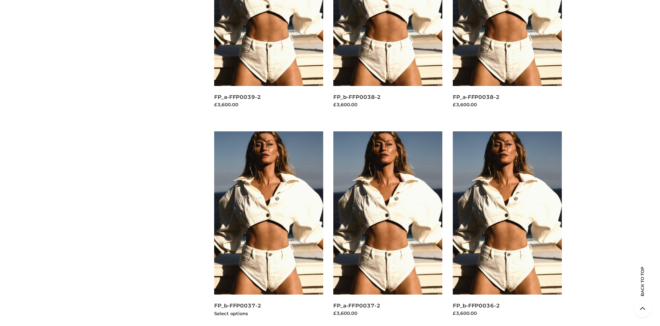 Image resolution: width=660 pixels, height=326 pixels. What do you see at coordinates (231, 313) in the screenshot?
I see `a: Select options` at bounding box center [231, 313].